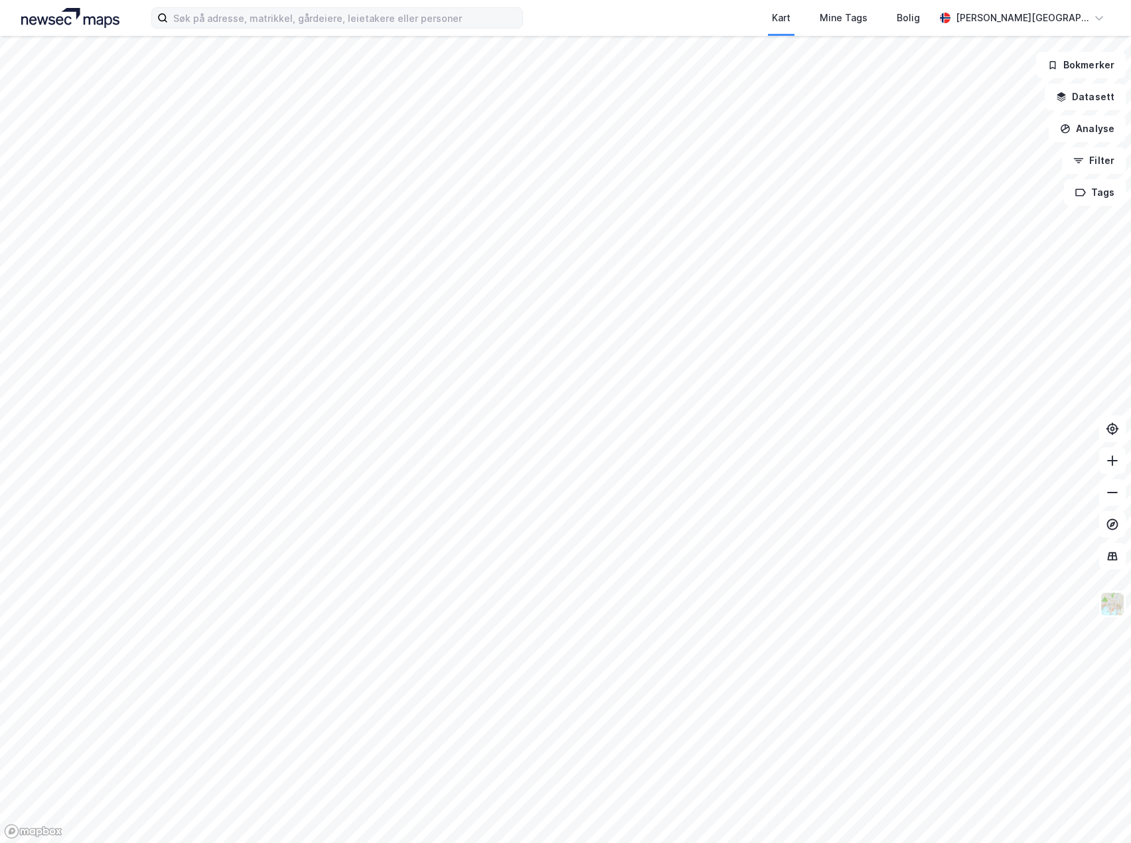 The width and height of the screenshot is (1131, 843). What do you see at coordinates (345, 18) in the screenshot?
I see `input: Søk på adresse, matrikkel, gårdeiere, leietakere eller personer` at bounding box center [345, 18].